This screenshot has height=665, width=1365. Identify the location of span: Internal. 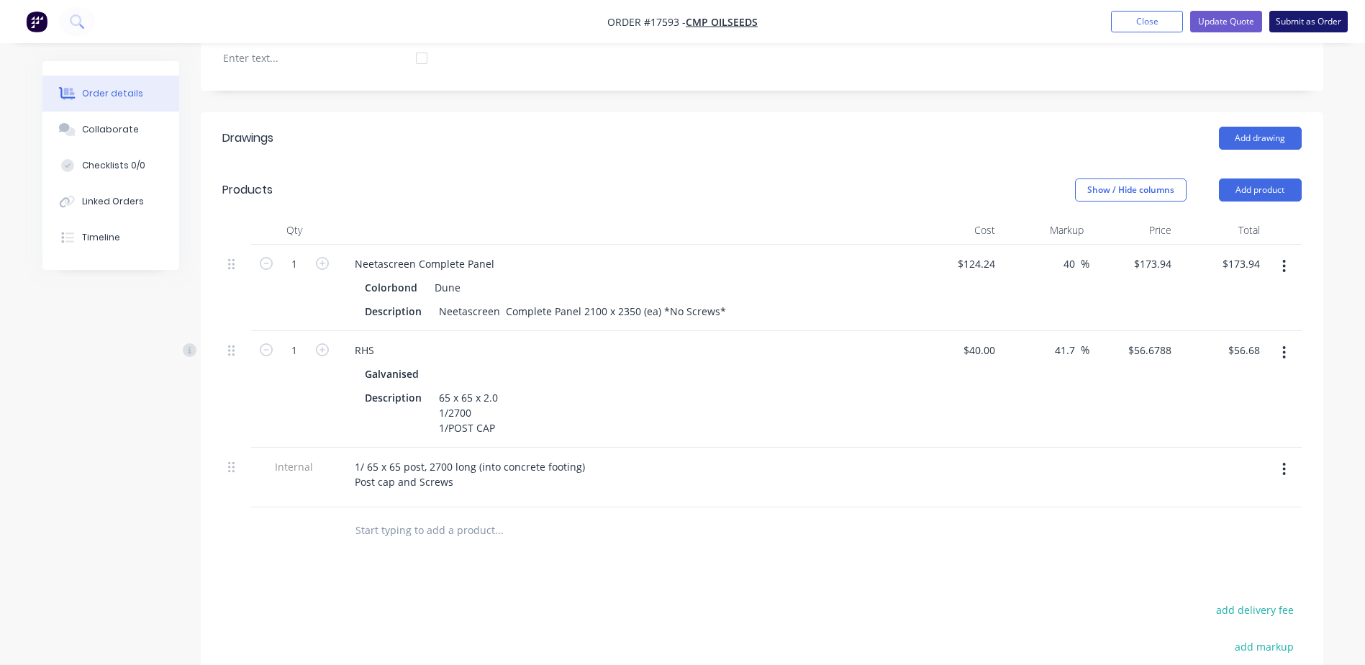
(294, 466).